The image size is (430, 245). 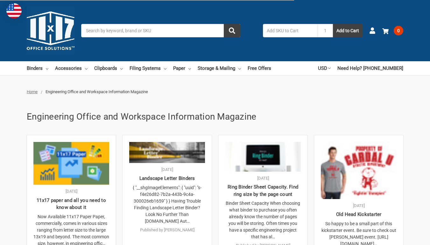 What do you see at coordinates (14, 11) in the screenshot?
I see `img: duty and tax information for United States` at bounding box center [14, 11].